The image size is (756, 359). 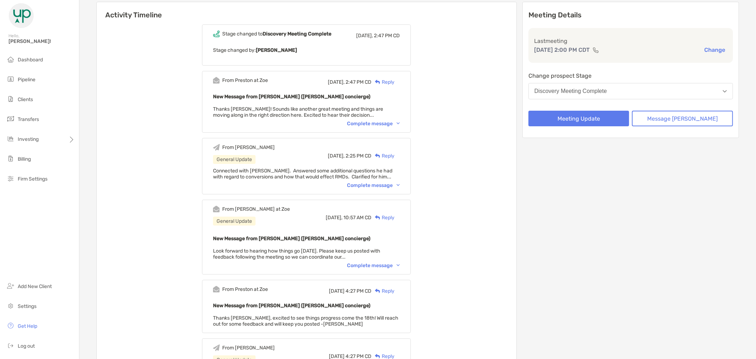 I want to click on img: firm-settings icon, so click(x=11, y=178).